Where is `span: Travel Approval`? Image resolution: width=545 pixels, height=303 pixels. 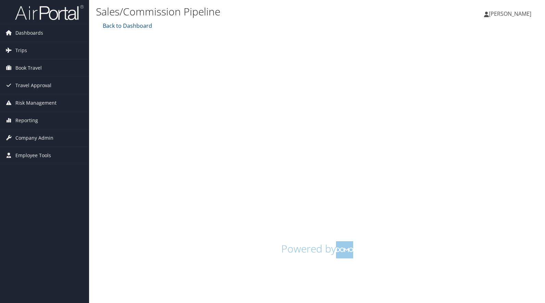
span: Travel Approval is located at coordinates (33, 85).